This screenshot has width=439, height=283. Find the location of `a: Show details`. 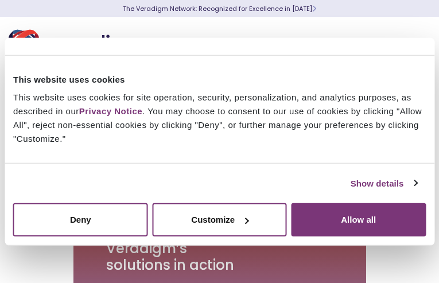

a: Show details is located at coordinates (384, 183).